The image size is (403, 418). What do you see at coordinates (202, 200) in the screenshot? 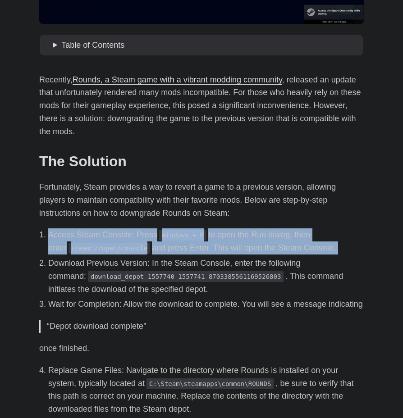
I see `p: Fortunately, Steam provides a way to revert a game to a previous version, allowing players to mai...` at bounding box center [202, 200].